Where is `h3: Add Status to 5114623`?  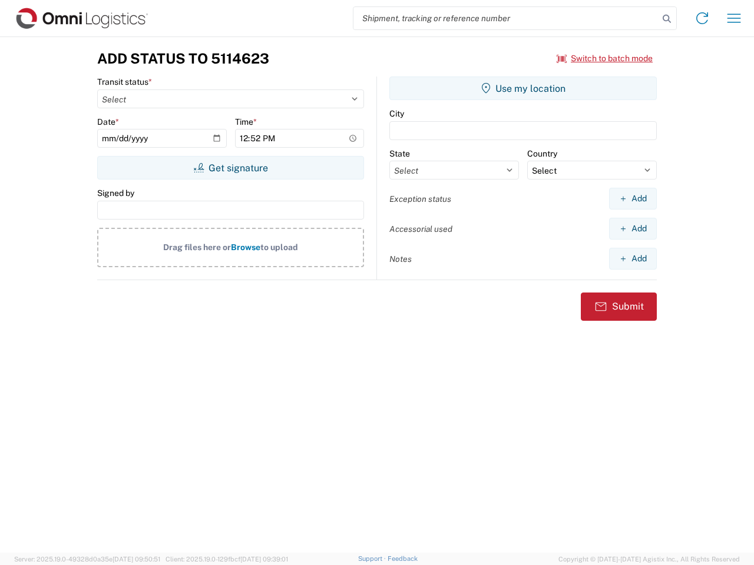
h3: Add Status to 5114623 is located at coordinates (183, 58).